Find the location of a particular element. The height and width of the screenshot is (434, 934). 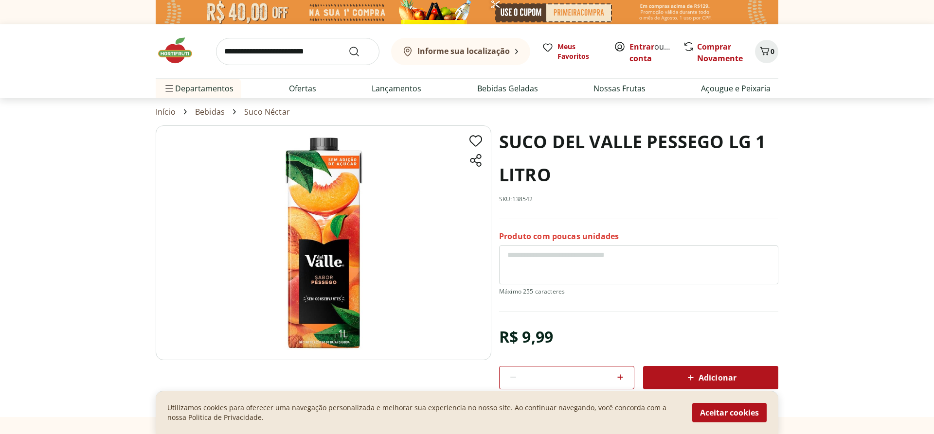

a: Comprar Novamente is located at coordinates (720, 53).